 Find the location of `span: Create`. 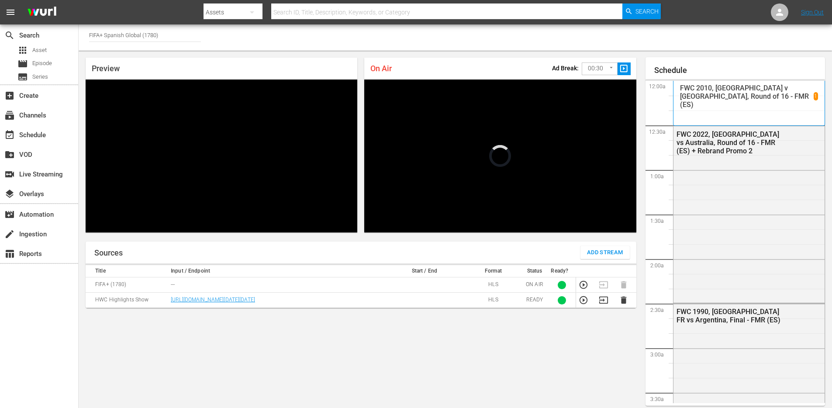

span: Create is located at coordinates (10, 96).